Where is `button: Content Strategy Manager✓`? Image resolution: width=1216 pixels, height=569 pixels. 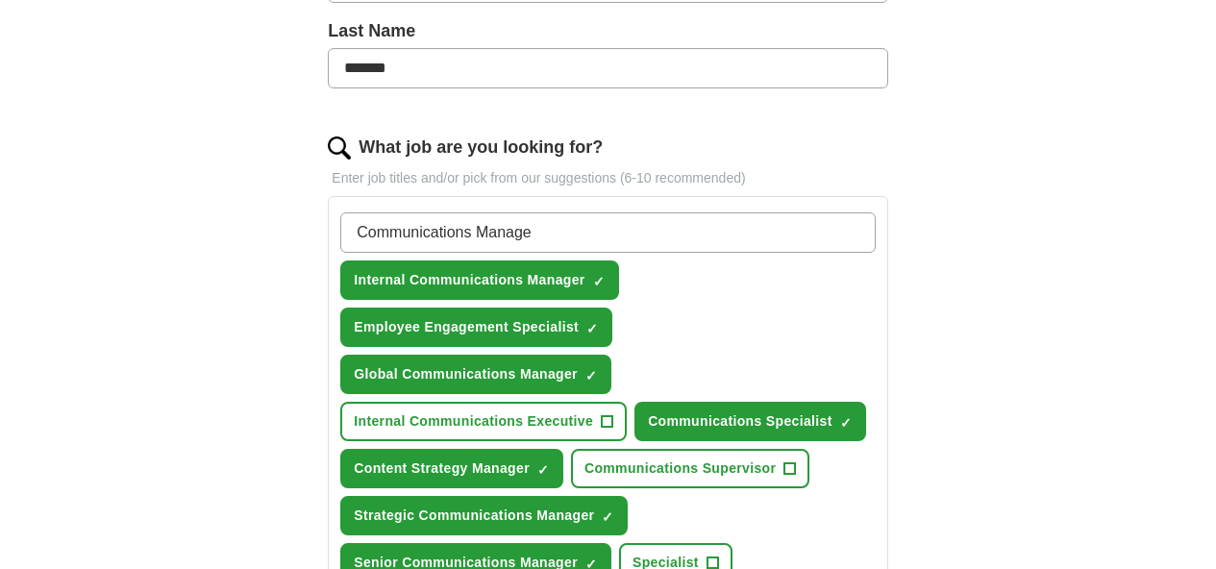 button: Content Strategy Manager✓ is located at coordinates (452, 468).